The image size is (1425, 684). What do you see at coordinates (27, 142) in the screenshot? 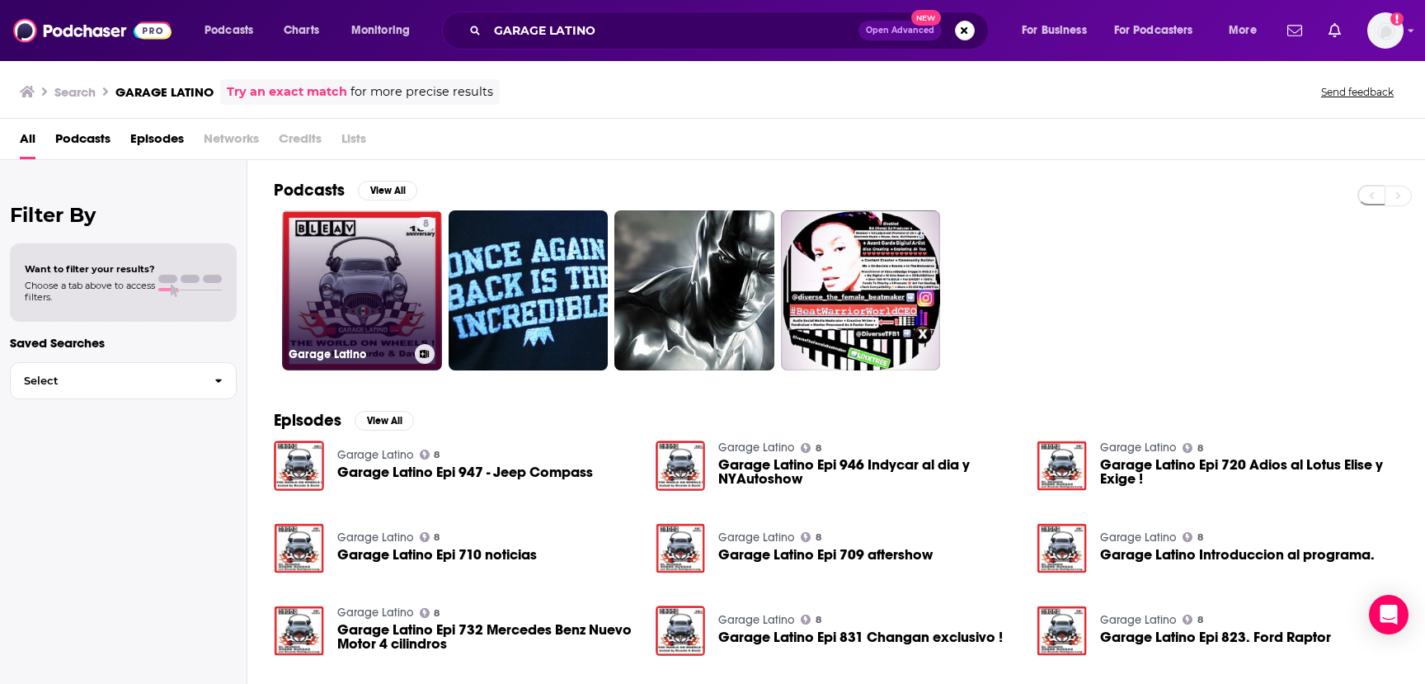
I see `span: All` at bounding box center [27, 142].